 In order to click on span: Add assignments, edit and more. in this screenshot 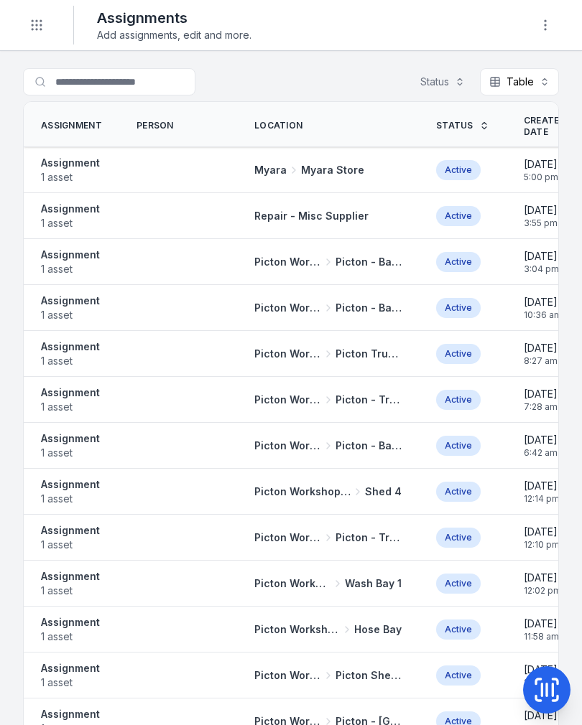, I will do `click(174, 35)`.